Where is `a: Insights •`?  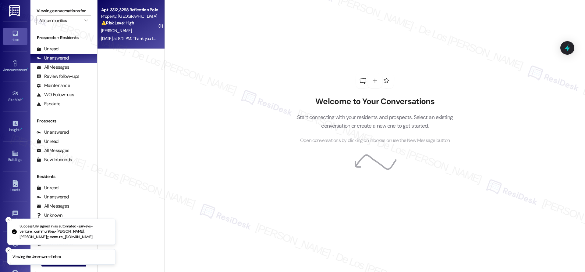 a: Insights • is located at coordinates (15, 126).